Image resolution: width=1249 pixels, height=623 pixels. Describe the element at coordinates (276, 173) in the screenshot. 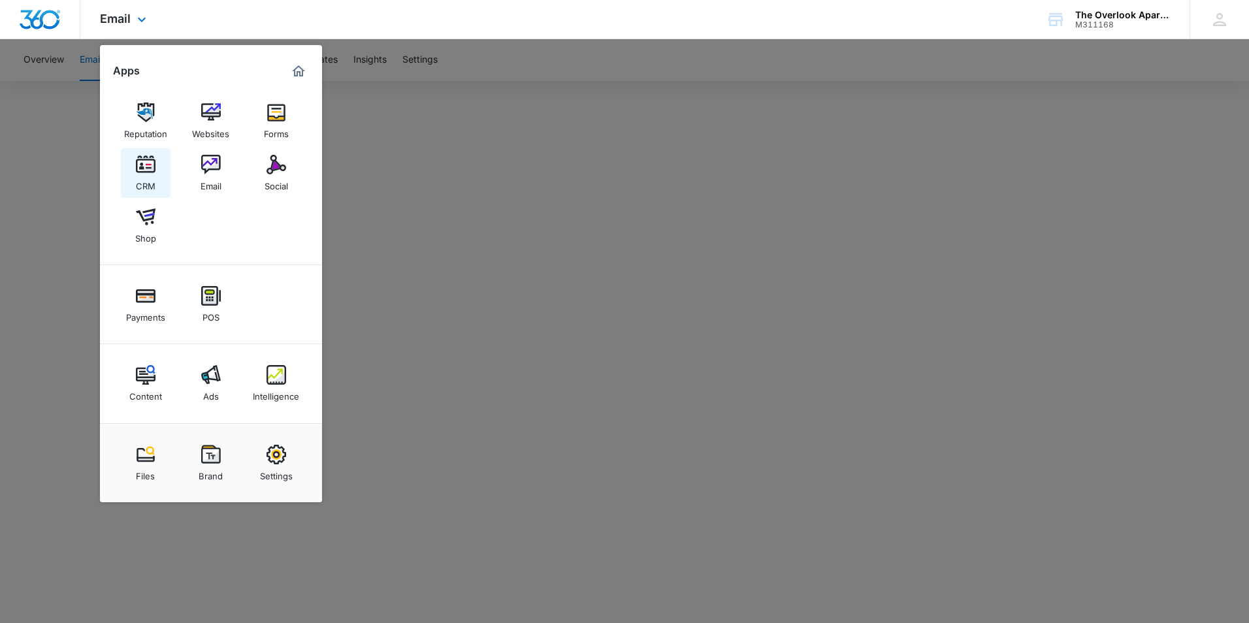

I see `a: Social` at that location.